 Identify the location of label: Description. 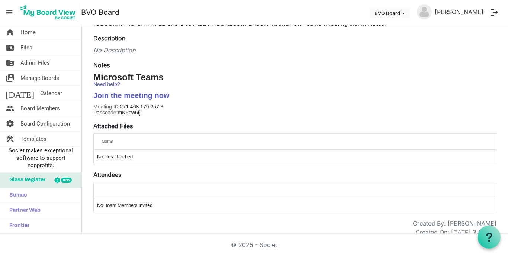
(109, 38).